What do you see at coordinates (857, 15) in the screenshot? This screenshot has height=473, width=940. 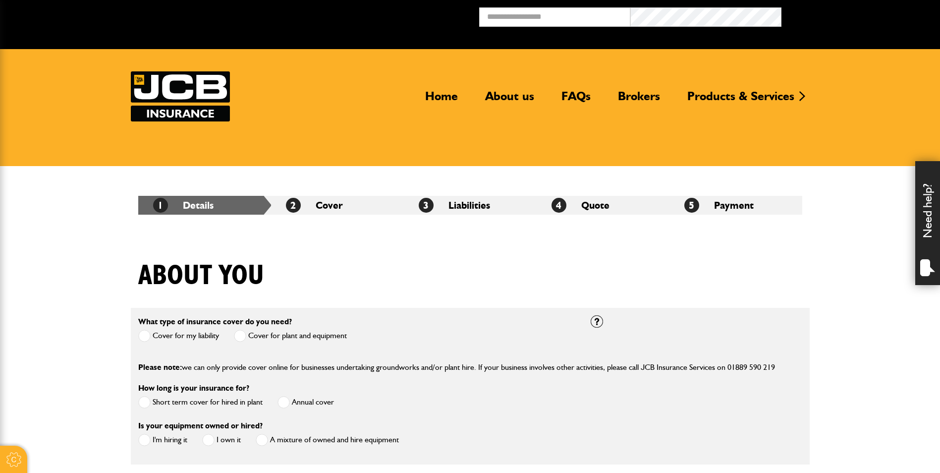 I see `button: Broker Login` at bounding box center [857, 15].